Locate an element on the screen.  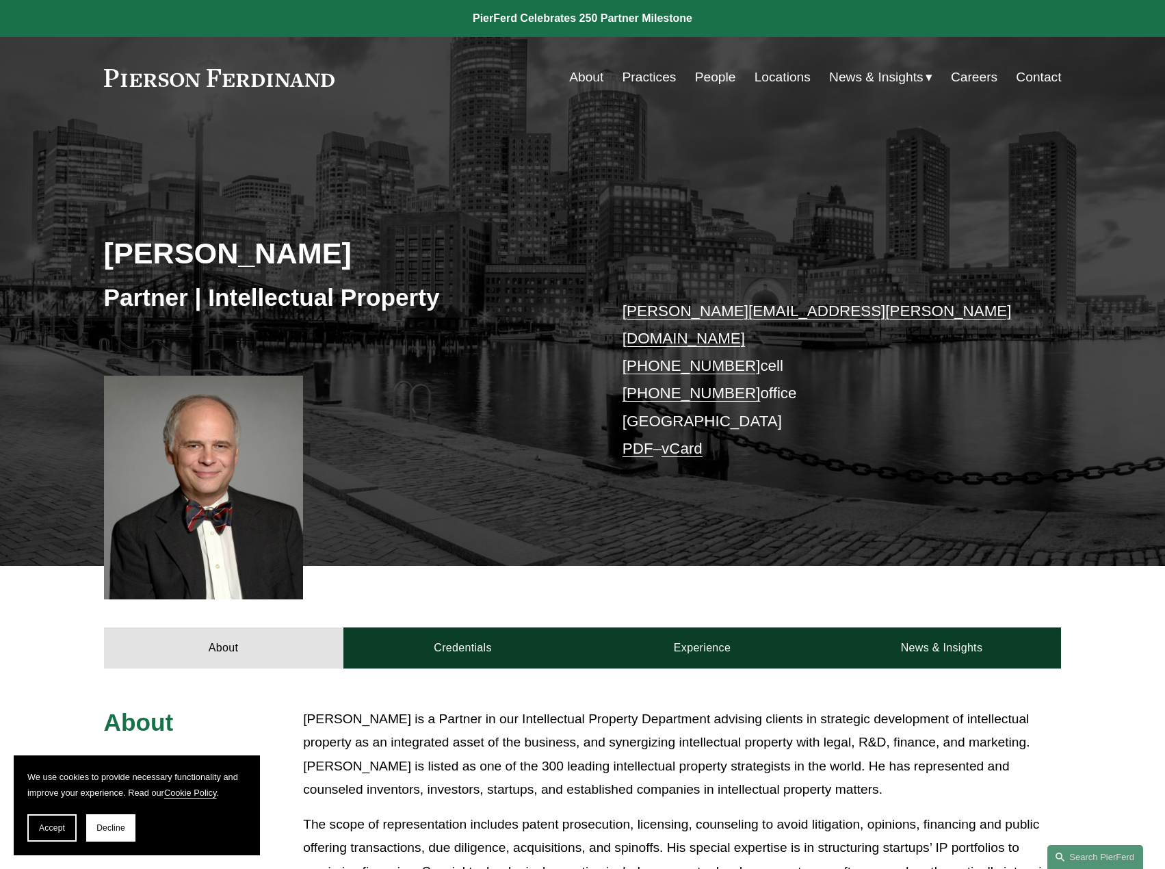
a: vCard is located at coordinates (682, 448).